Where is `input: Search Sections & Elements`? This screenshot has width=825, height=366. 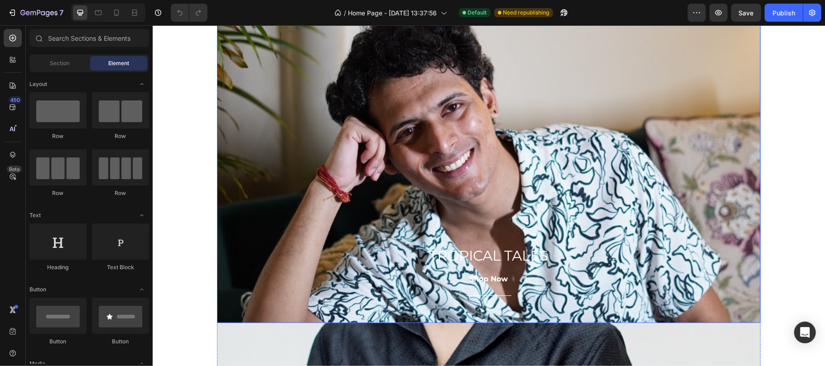 input: Search Sections & Elements is located at coordinates (89, 38).